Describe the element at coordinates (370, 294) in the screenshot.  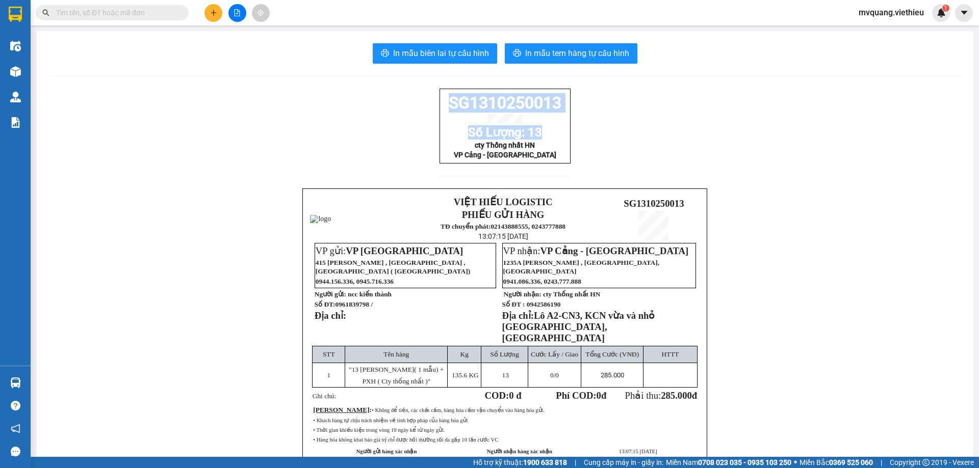
I see `span: ncc kiến thành` at that location.